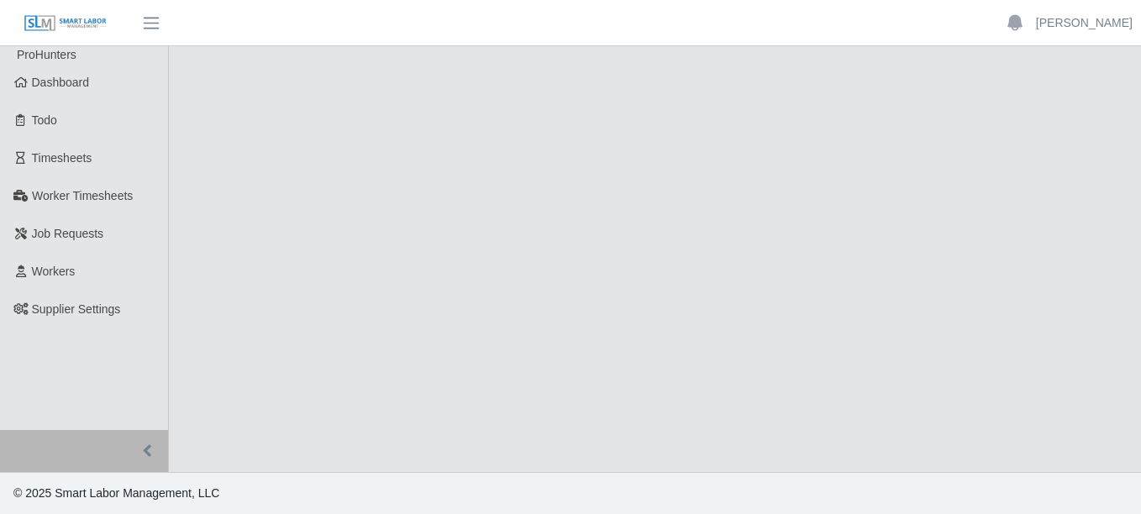 The width and height of the screenshot is (1141, 514). I want to click on span: Job Requests, so click(68, 234).